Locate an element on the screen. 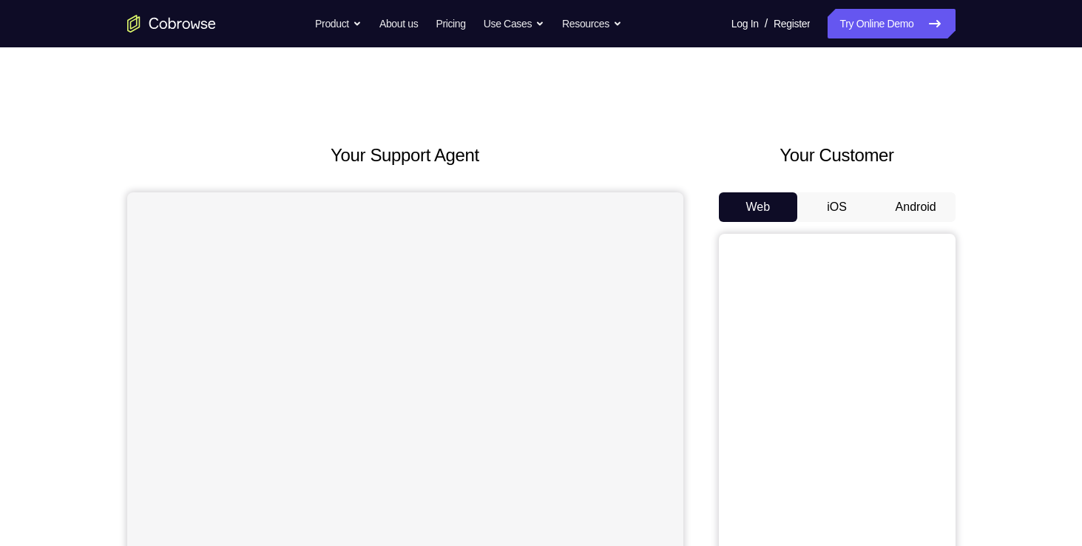  a: Go to the home page is located at coordinates (172, 24).